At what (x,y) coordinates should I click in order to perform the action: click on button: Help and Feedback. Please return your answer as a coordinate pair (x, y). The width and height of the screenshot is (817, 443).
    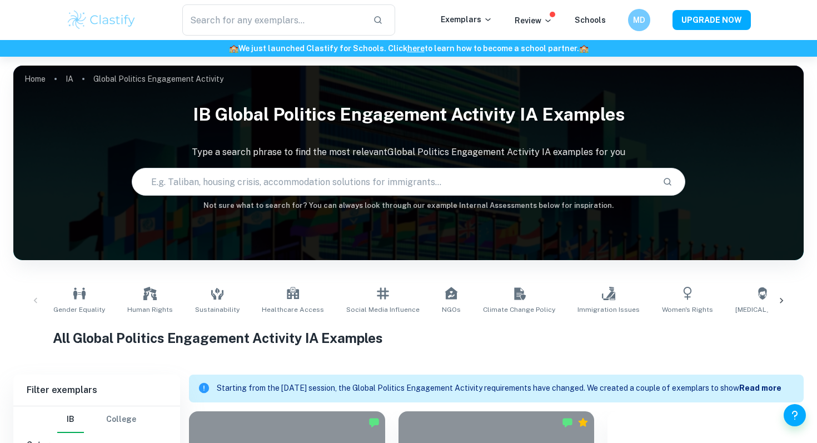
    Looking at the image, I should click on (795, 415).